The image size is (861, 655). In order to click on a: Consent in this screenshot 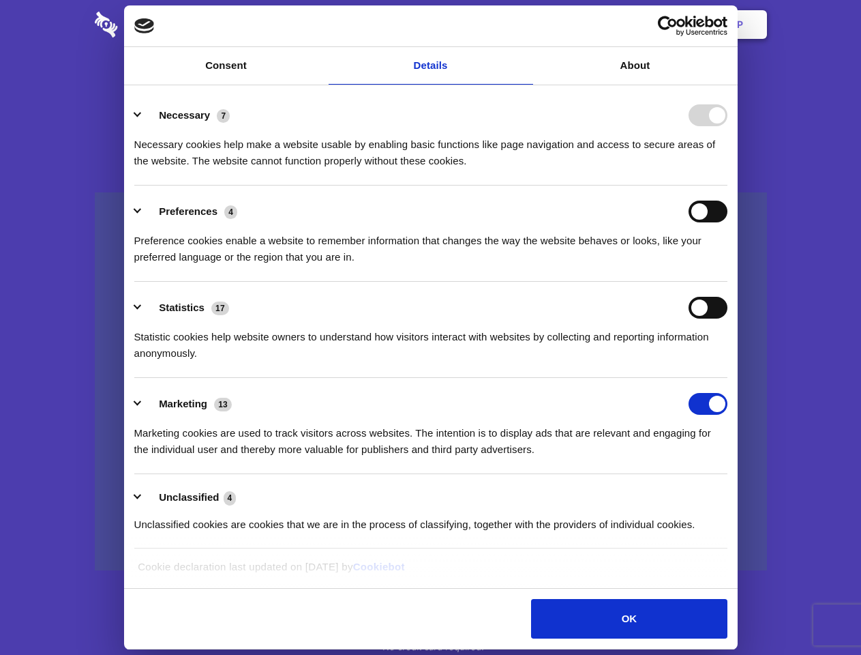, I will do `click(226, 65)`.